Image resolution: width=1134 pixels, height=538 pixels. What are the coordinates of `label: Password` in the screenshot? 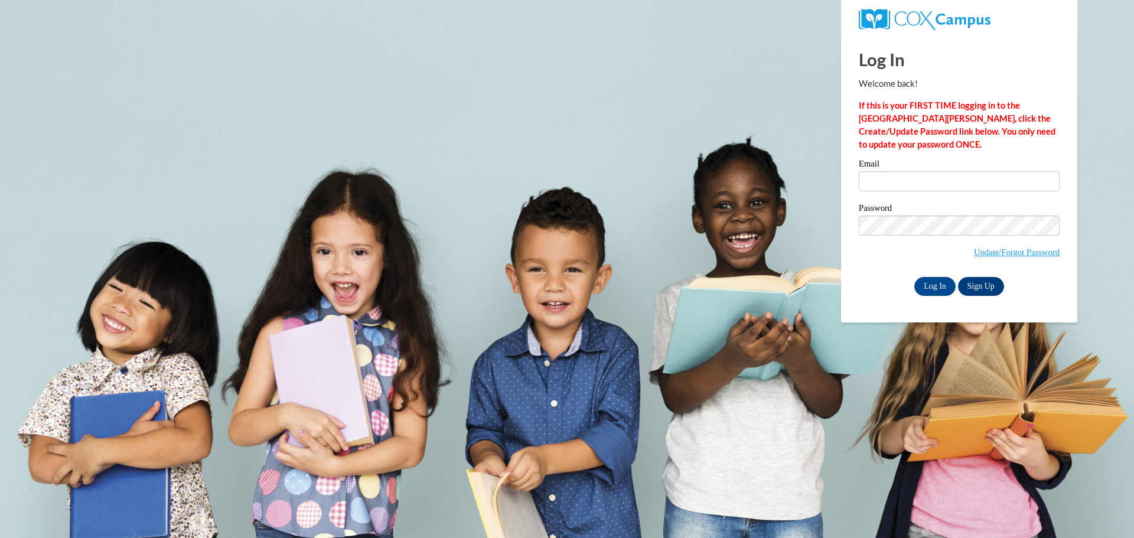 It's located at (959, 210).